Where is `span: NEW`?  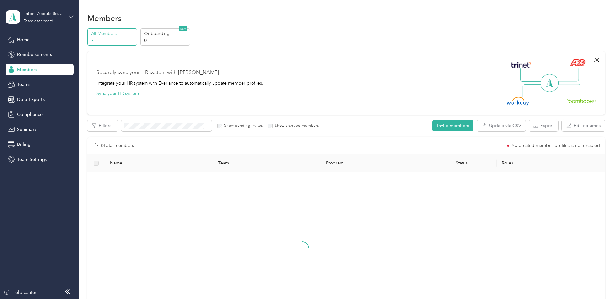 span: NEW is located at coordinates (183, 29).